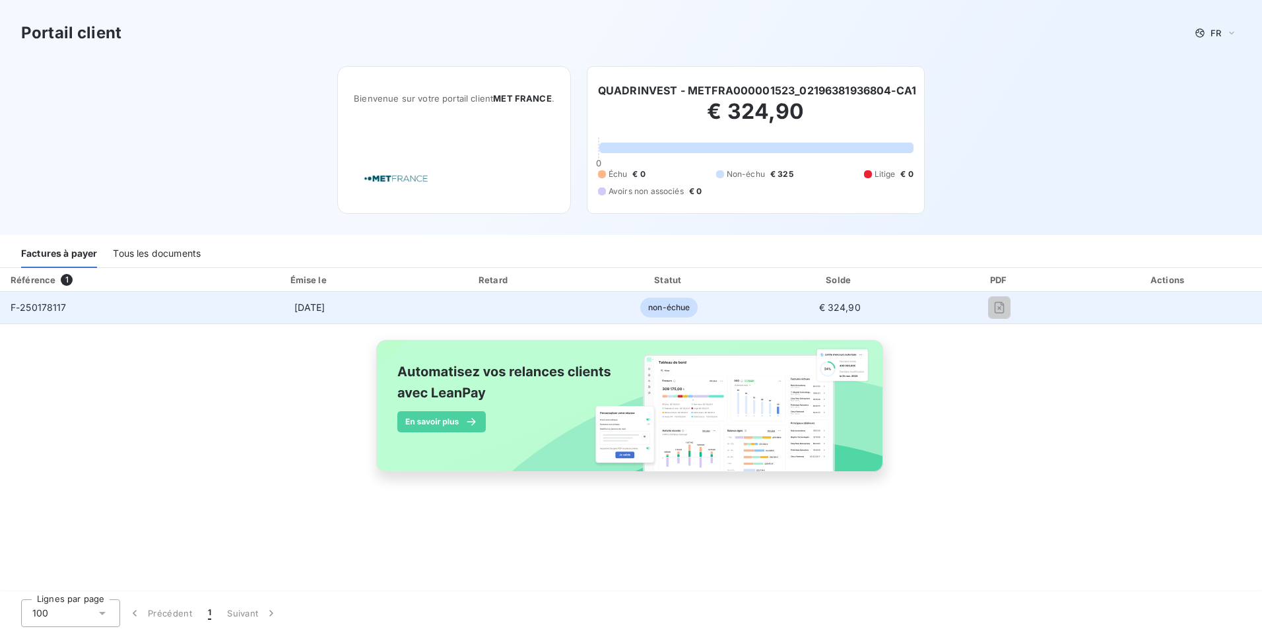  Describe the element at coordinates (781, 174) in the screenshot. I see `span: € 325` at that location.